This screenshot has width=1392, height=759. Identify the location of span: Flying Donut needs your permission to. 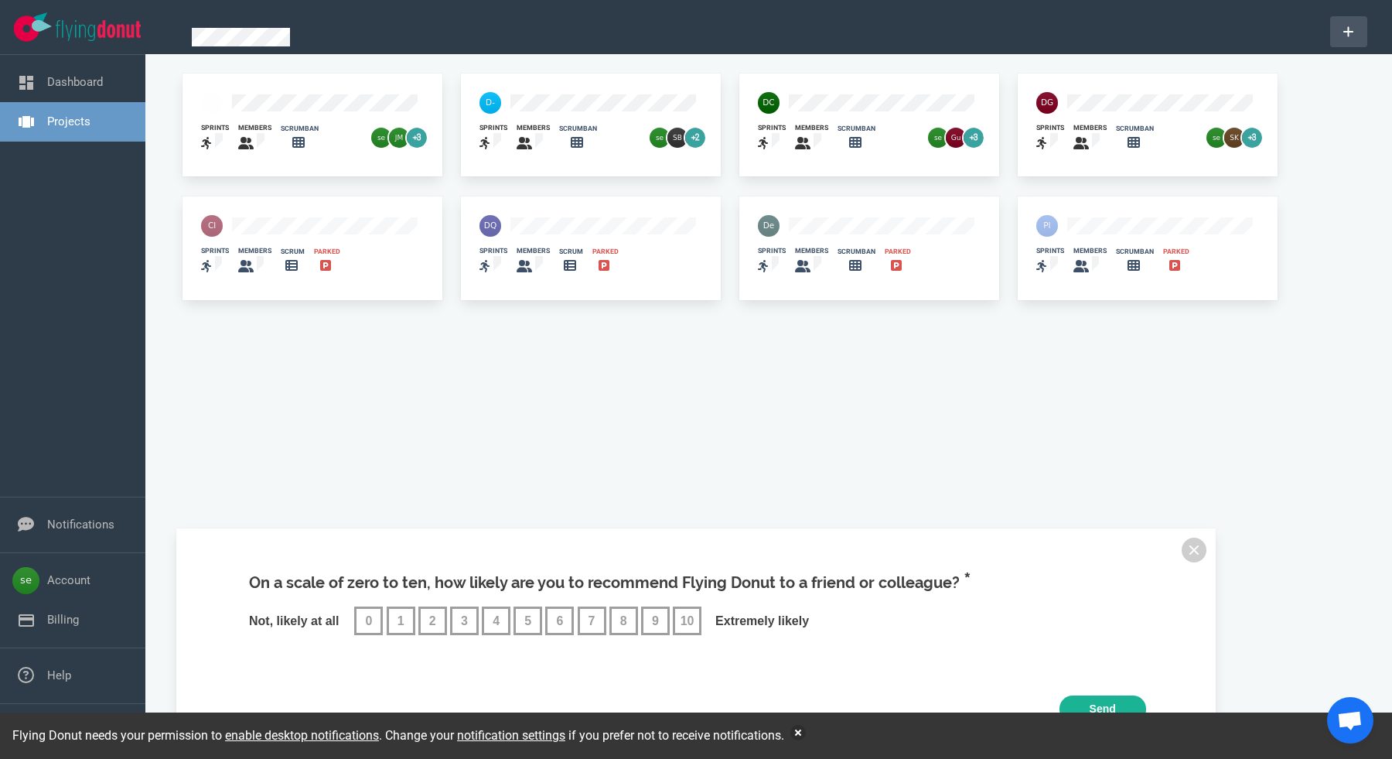
(196, 735).